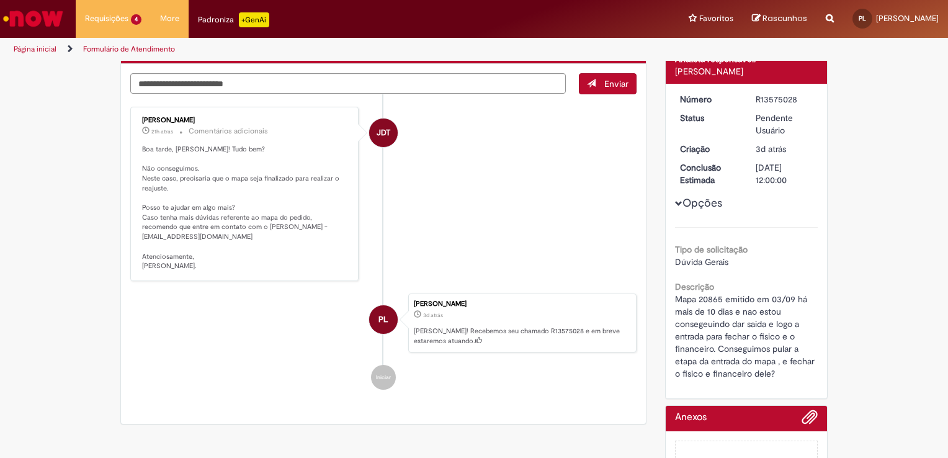 Image resolution: width=948 pixels, height=458 pixels. What do you see at coordinates (785, 149) in the screenshot?
I see `div: 29/09/2025 08:46:04` at bounding box center [785, 149].